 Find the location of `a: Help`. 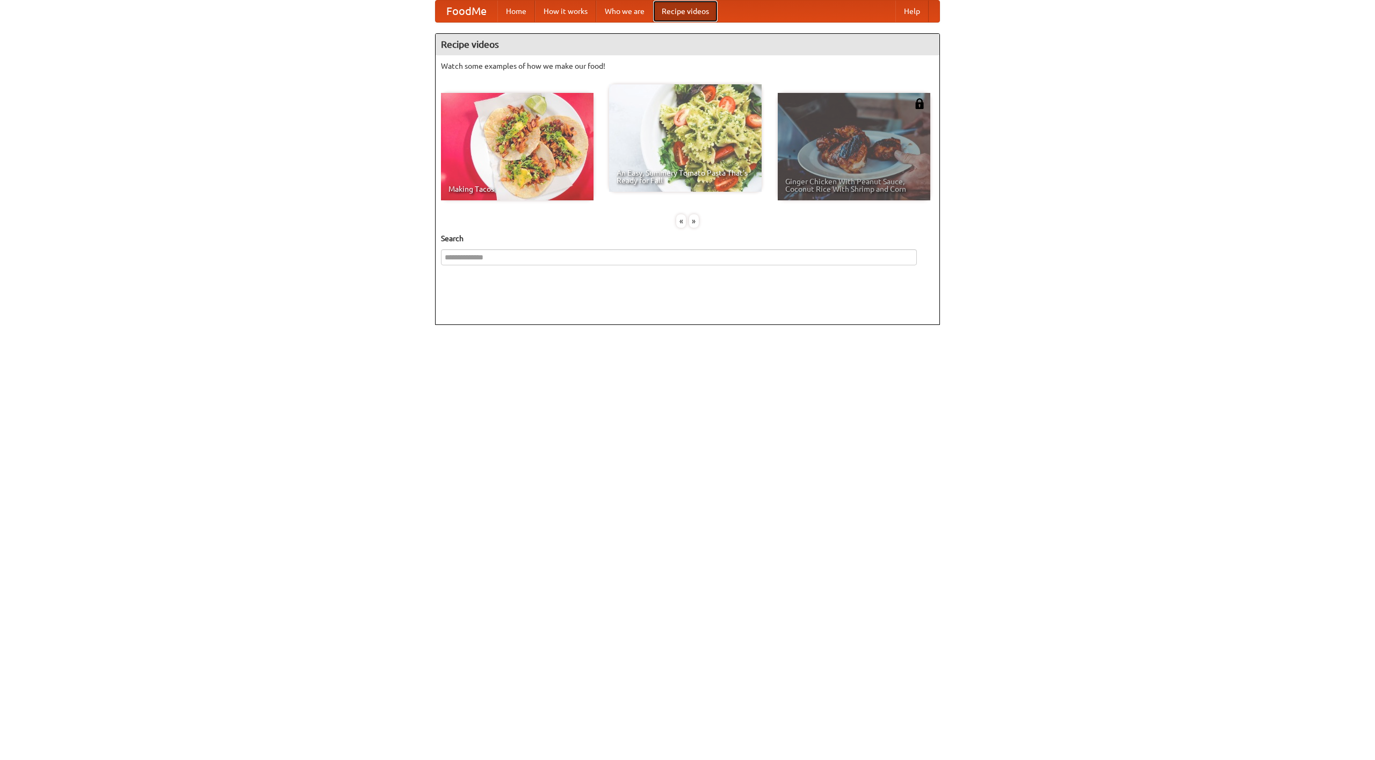

a: Help is located at coordinates (912, 11).